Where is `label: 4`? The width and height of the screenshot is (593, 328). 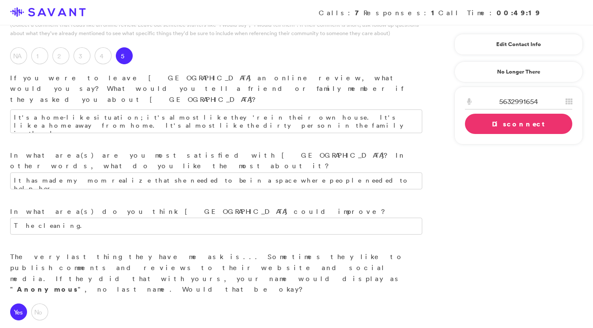
label: 4 is located at coordinates (103, 56).